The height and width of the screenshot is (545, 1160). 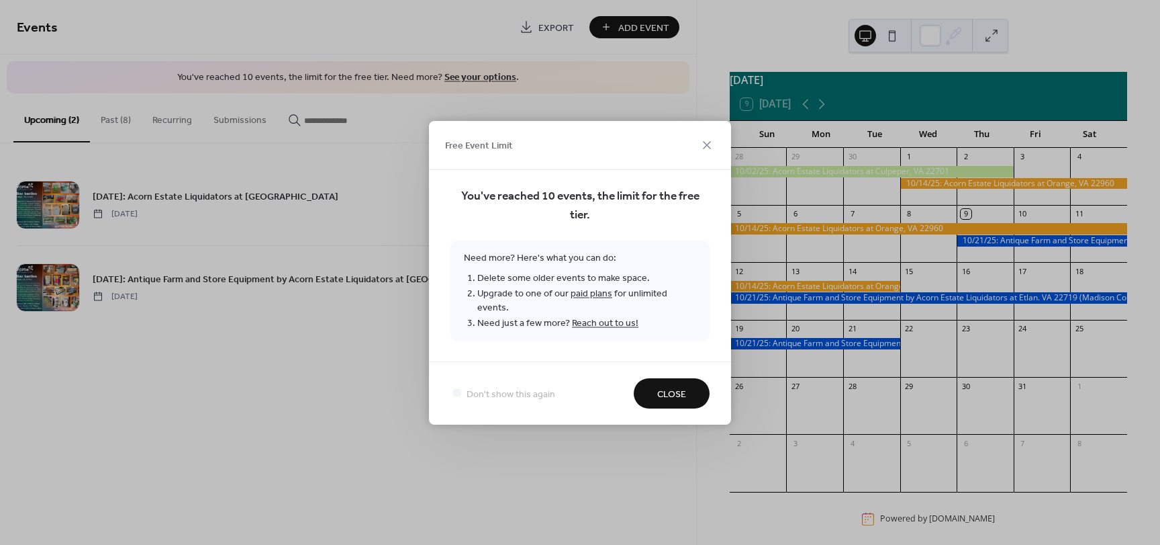 What do you see at coordinates (592, 293) in the screenshot?
I see `a: paid plans` at bounding box center [592, 293].